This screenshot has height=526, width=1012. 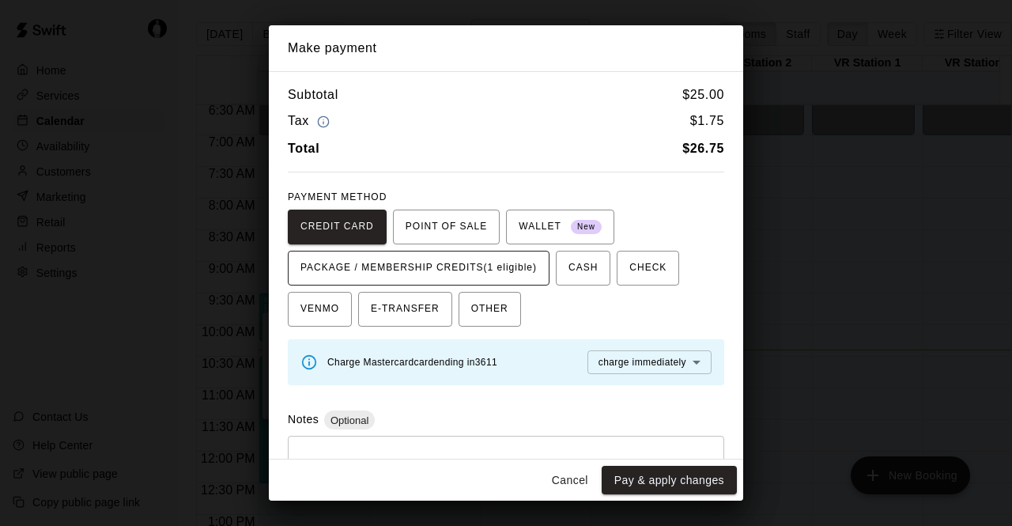 What do you see at coordinates (319, 309) in the screenshot?
I see `span: VENMO` at bounding box center [319, 309].